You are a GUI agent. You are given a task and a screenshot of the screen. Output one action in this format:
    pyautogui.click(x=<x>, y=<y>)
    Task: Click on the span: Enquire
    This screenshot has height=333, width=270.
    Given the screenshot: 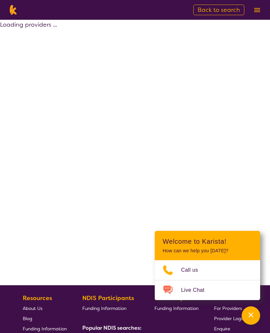 What is the action you would take?
    pyautogui.click(x=222, y=329)
    